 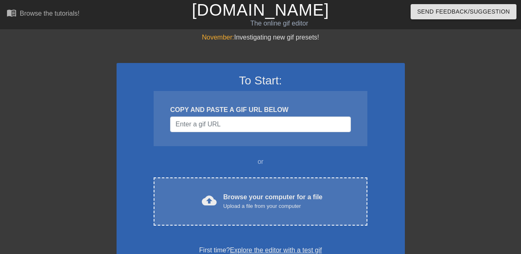 What do you see at coordinates (49, 13) in the screenshot?
I see `div: Browse the tutorials!` at bounding box center [49, 13].